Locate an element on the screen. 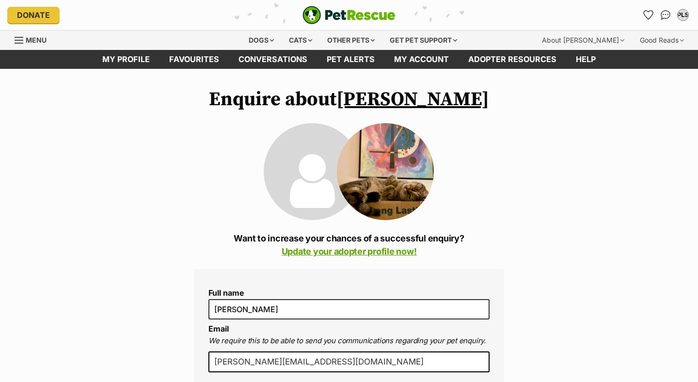  div: Get pet support is located at coordinates (423, 40).